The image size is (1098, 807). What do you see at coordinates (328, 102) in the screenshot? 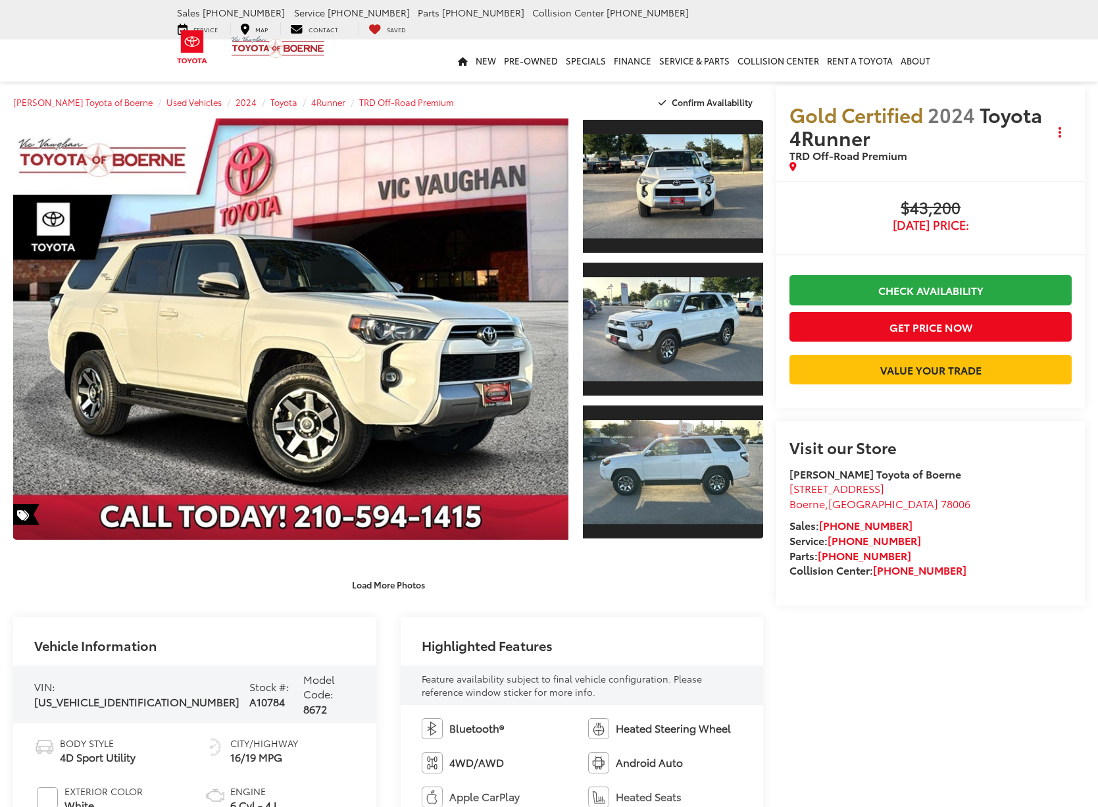
I see `span: 4Runner` at bounding box center [328, 102].